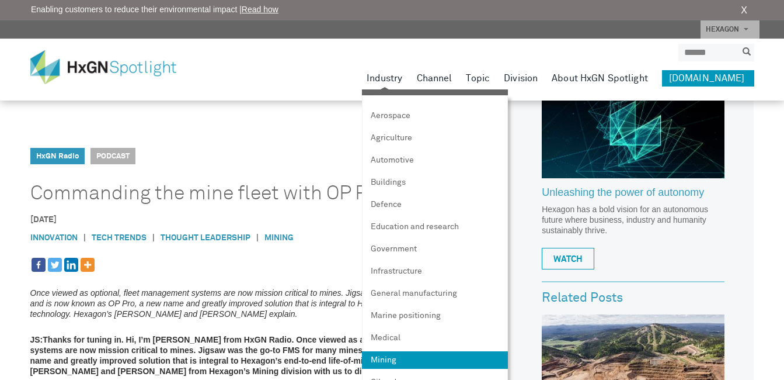  What do you see at coordinates (435, 182) in the screenshot?
I see `a: Buildings` at bounding box center [435, 182].